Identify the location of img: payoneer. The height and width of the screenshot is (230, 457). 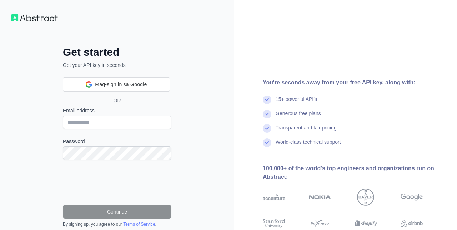
(320, 223).